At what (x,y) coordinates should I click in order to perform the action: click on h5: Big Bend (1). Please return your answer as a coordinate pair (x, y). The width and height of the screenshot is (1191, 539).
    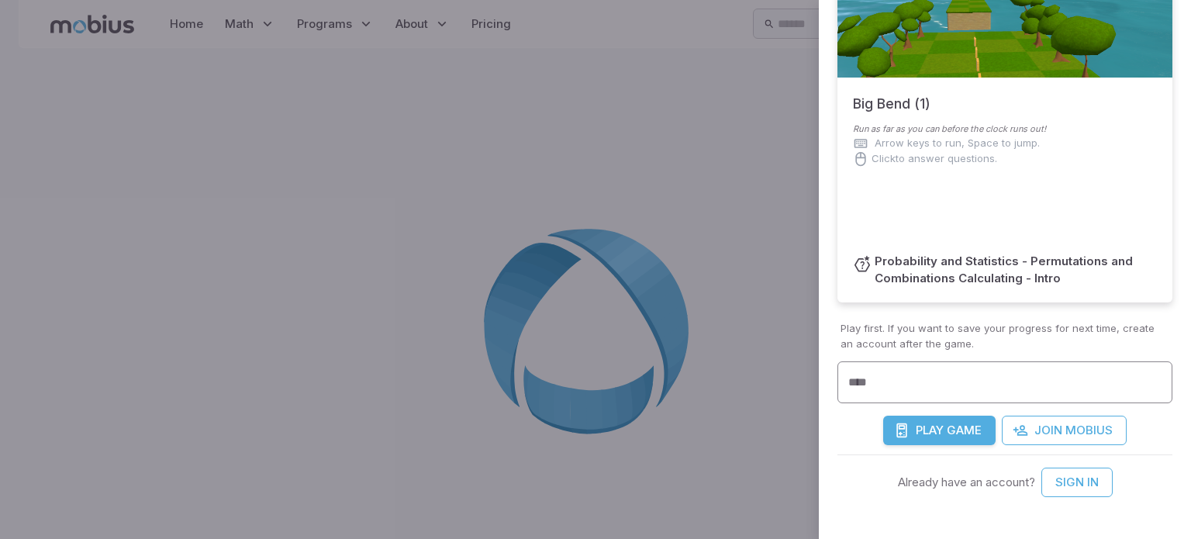
    Looking at the image, I should click on (892, 96).